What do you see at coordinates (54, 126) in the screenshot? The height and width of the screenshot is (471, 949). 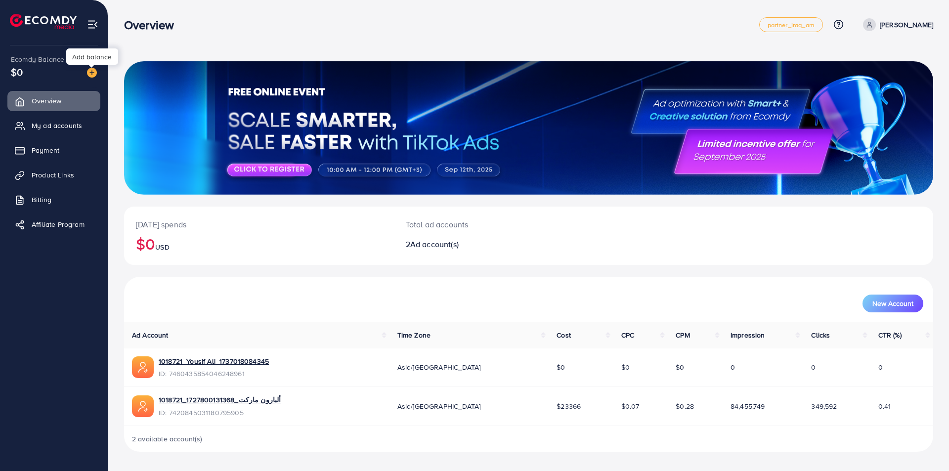 I see `a: My ad accounts` at bounding box center [54, 126].